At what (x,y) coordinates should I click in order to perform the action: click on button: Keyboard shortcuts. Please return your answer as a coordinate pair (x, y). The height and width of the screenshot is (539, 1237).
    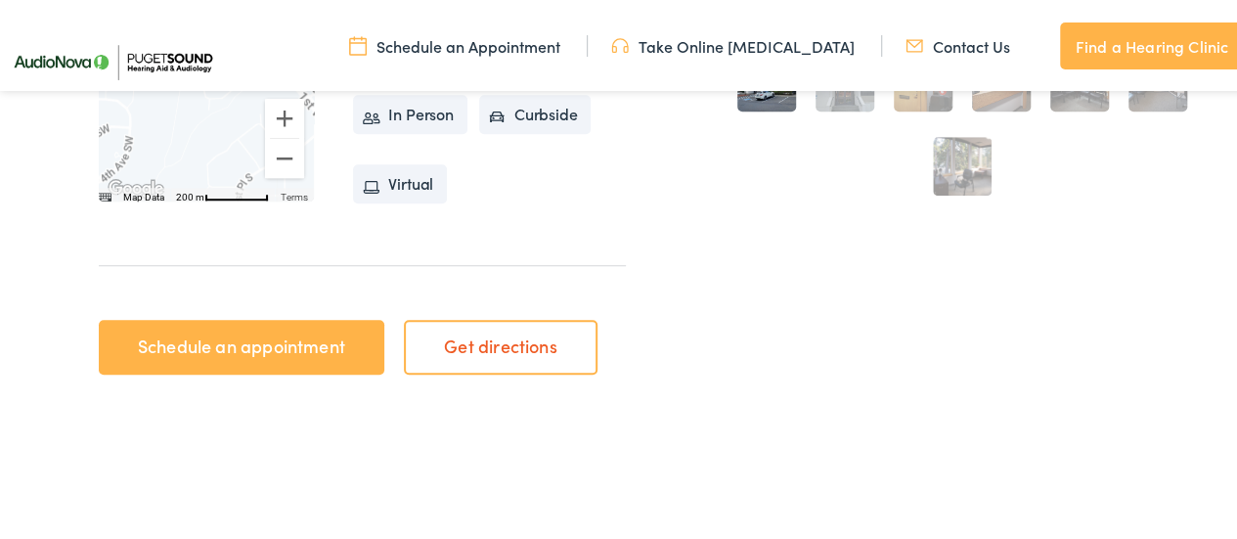
    Looking at the image, I should click on (105, 195).